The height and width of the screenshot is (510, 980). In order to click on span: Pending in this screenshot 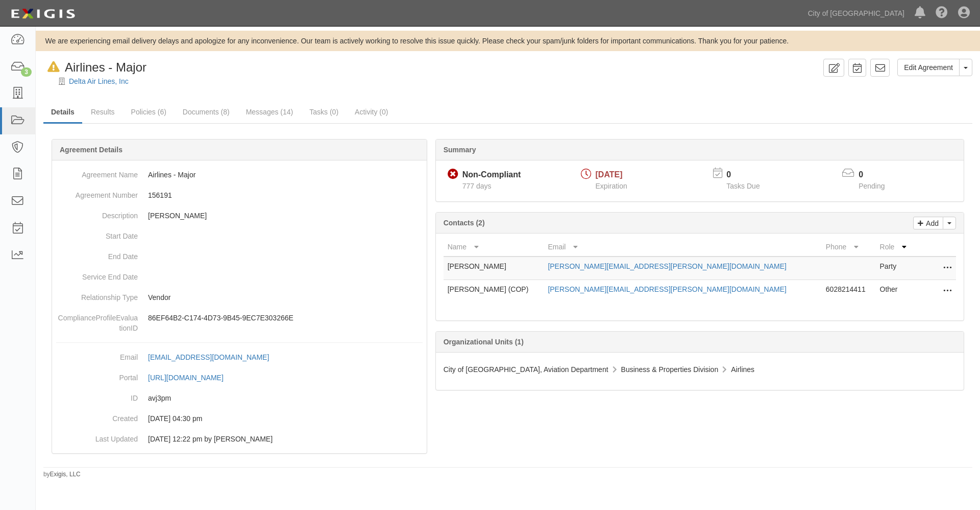, I will do `click(872, 186)`.